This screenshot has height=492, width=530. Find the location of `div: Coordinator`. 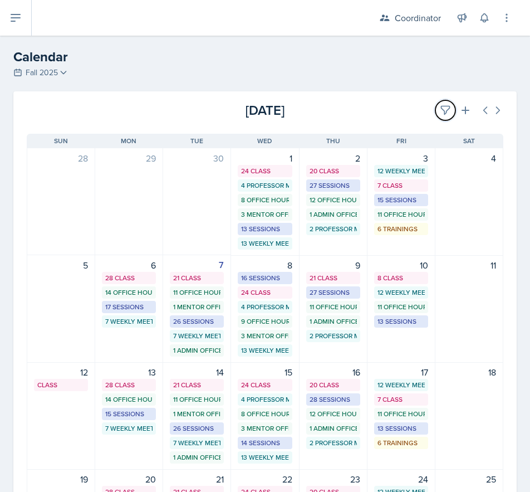

div: Coordinator is located at coordinates (418, 18).